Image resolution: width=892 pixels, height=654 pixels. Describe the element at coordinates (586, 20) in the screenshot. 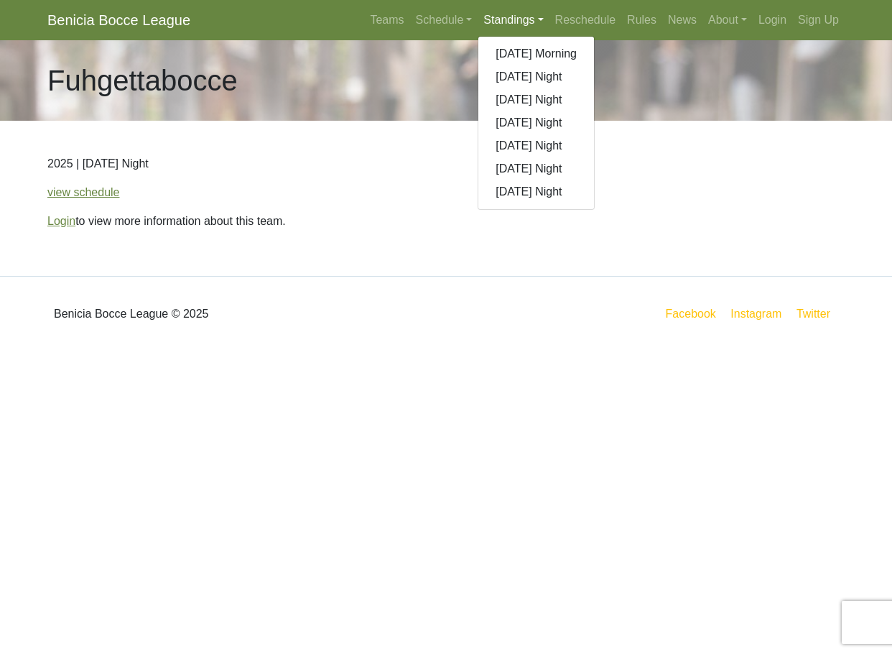

I see `a: Reschedule` at that location.